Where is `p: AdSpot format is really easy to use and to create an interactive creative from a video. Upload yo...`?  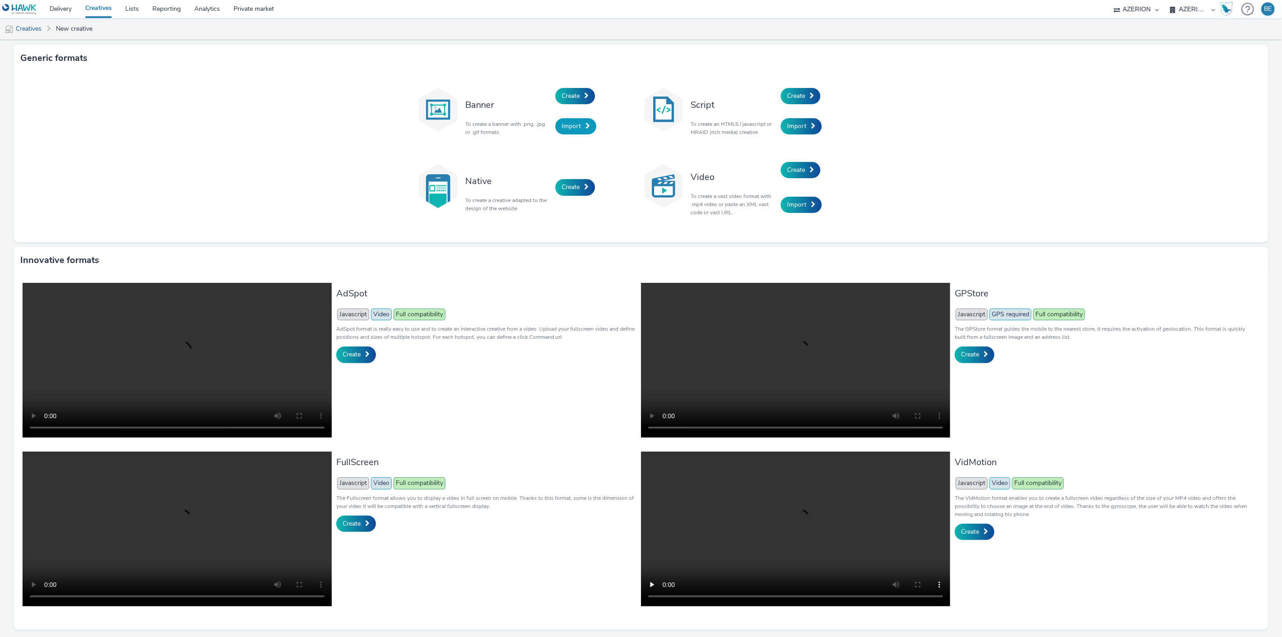
p: AdSpot format is really easy to use and to create an interactive creative from a video. Upload yo... is located at coordinates (487, 333).